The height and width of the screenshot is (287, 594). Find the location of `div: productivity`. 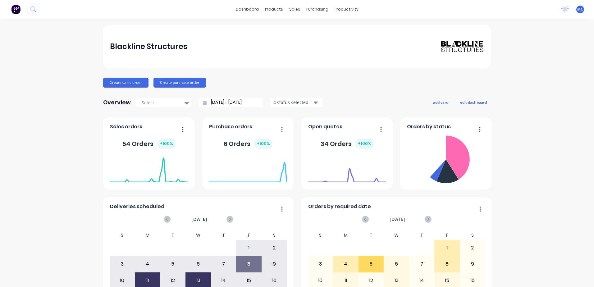

div: productivity is located at coordinates (347, 9).